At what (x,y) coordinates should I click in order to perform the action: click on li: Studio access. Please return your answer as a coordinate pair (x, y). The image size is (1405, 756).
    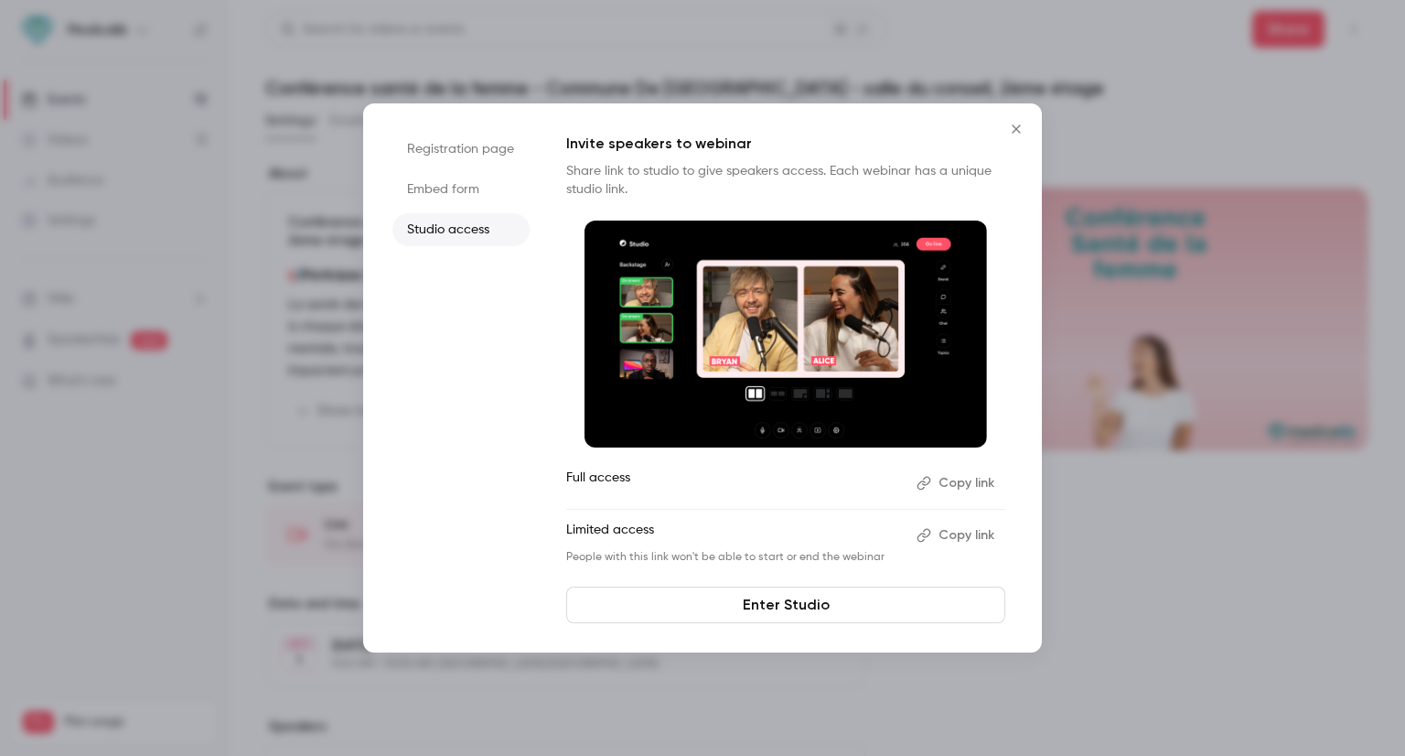
    Looking at the image, I should click on (461, 230).